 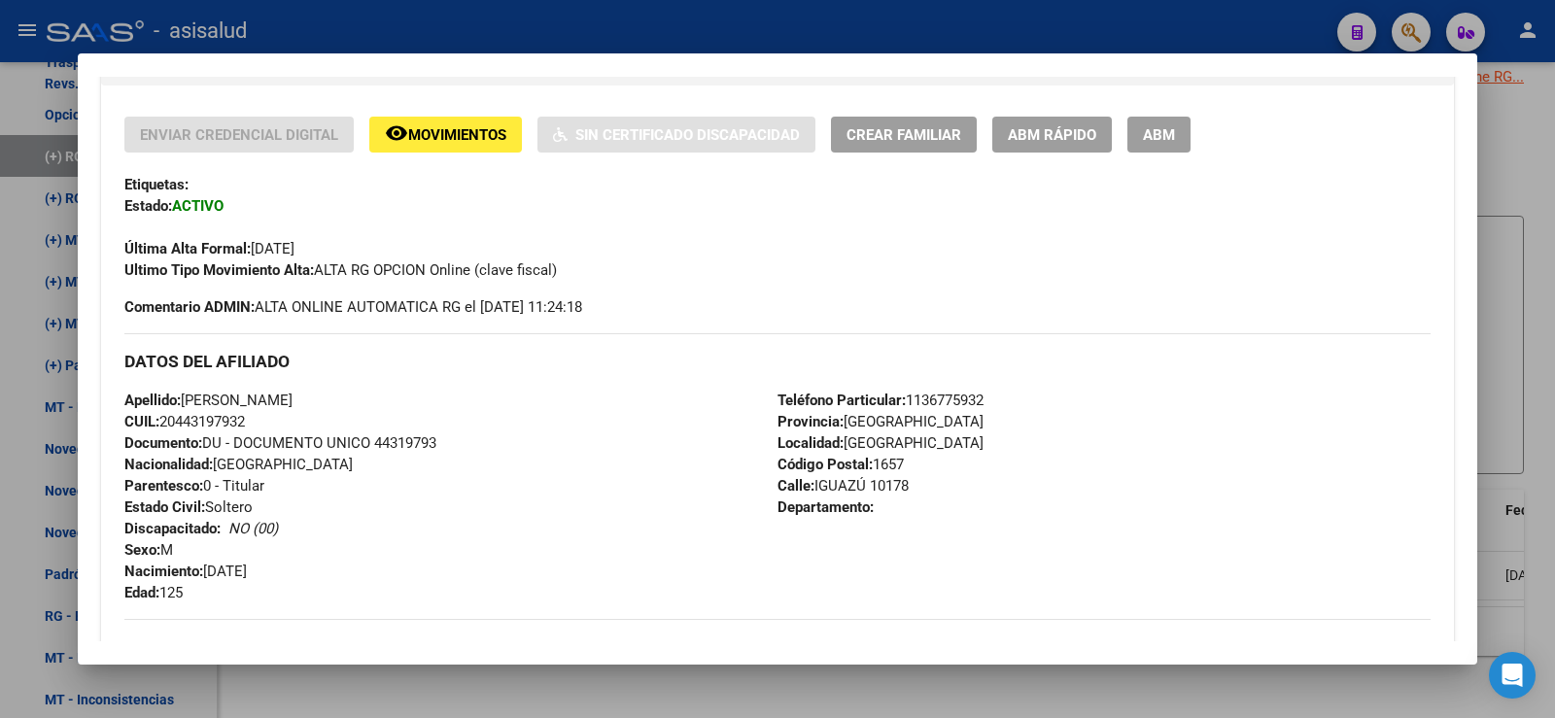 I want to click on strong: Comentario ADMIN:, so click(x=190, y=307).